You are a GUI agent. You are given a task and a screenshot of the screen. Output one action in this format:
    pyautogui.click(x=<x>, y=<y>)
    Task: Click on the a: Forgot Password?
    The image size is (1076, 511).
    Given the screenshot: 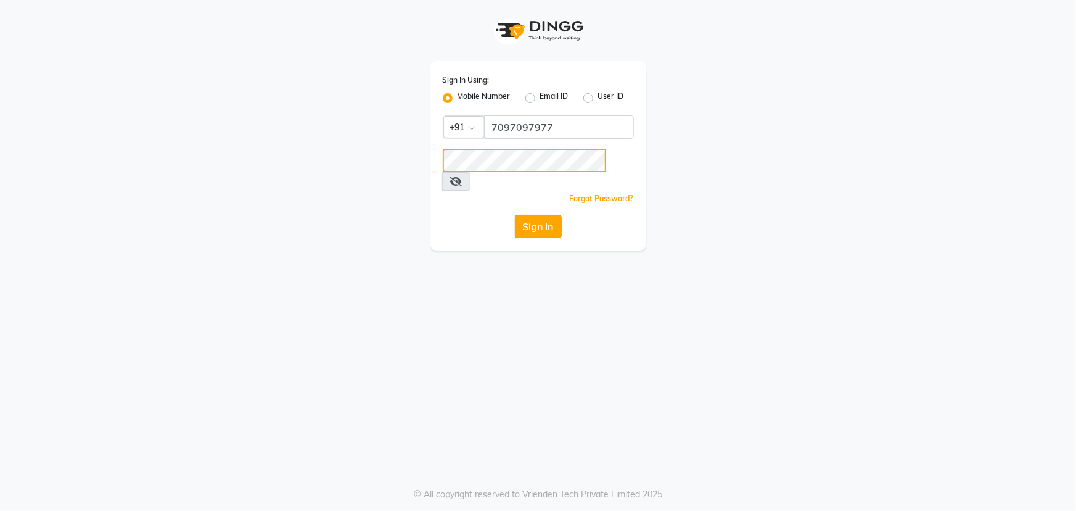 What is the action you would take?
    pyautogui.click(x=602, y=198)
    